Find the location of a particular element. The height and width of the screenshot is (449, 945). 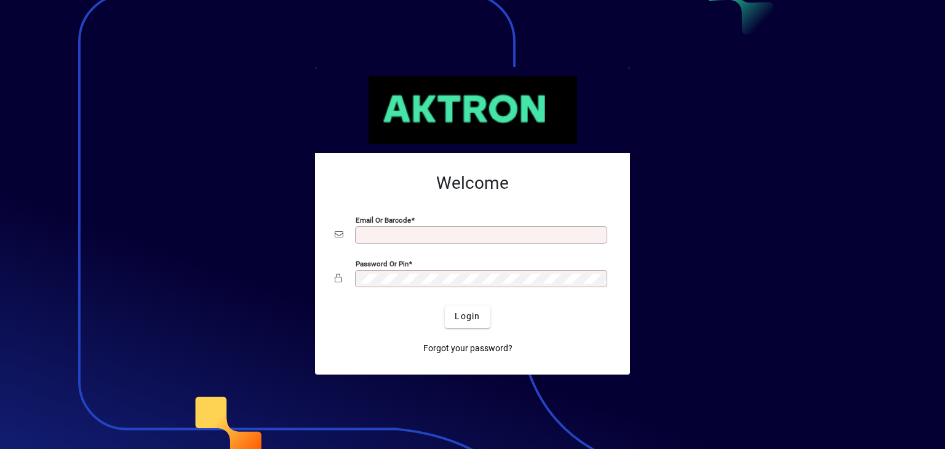

mat-label: Email or Barcode is located at coordinates (383, 220).